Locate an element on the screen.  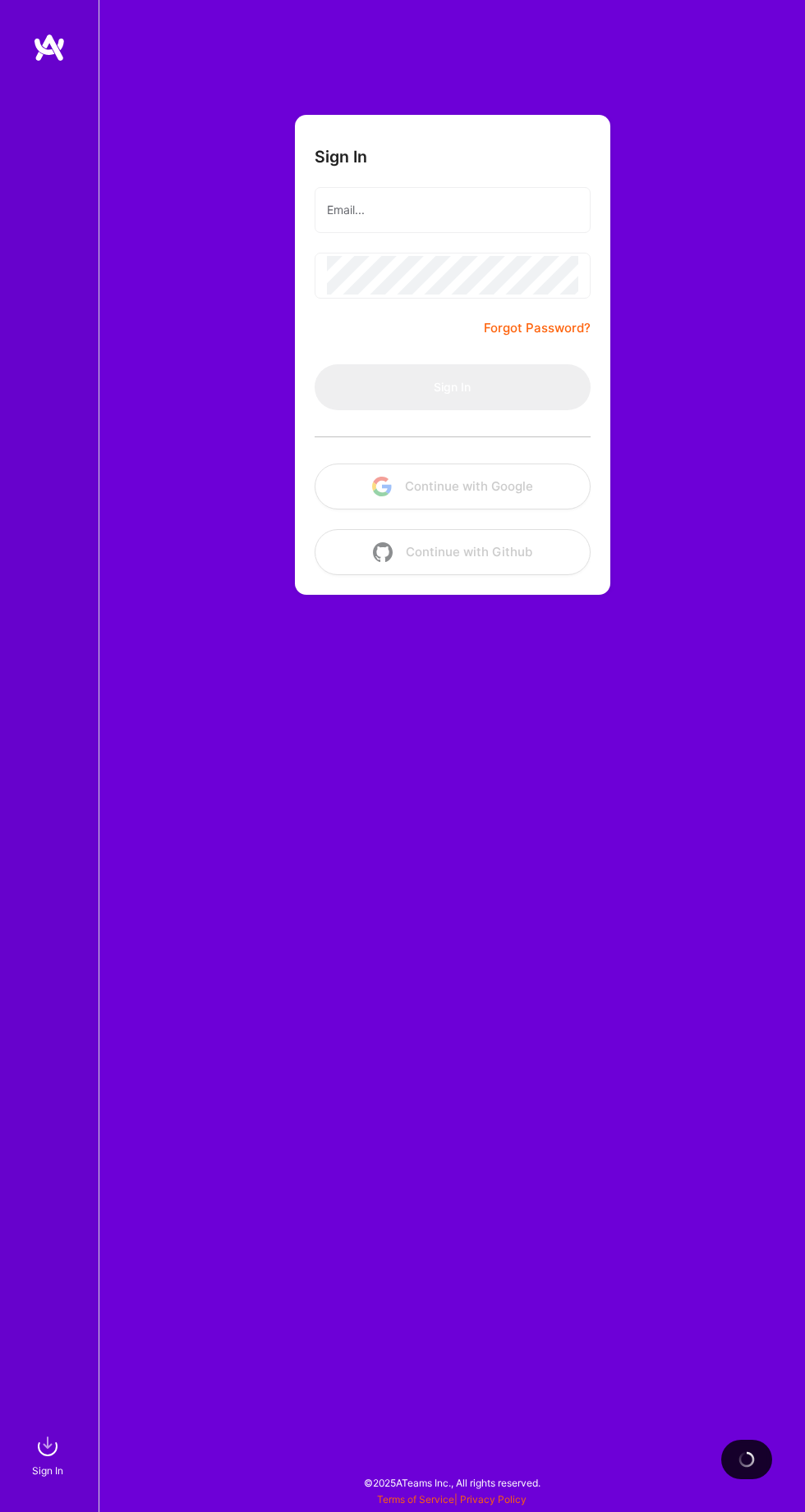
h3: Sign In is located at coordinates (341, 157).